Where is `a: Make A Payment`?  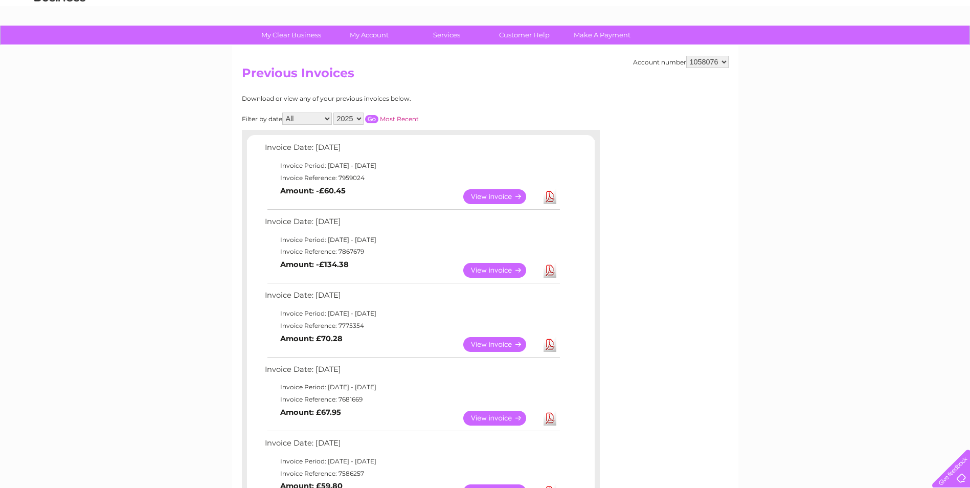
a: Make A Payment is located at coordinates (602, 35).